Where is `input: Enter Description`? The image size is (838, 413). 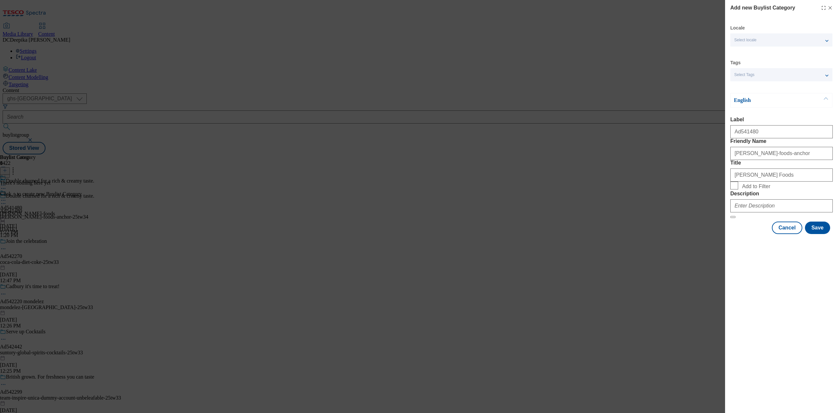 input: Enter Description is located at coordinates (782, 206).